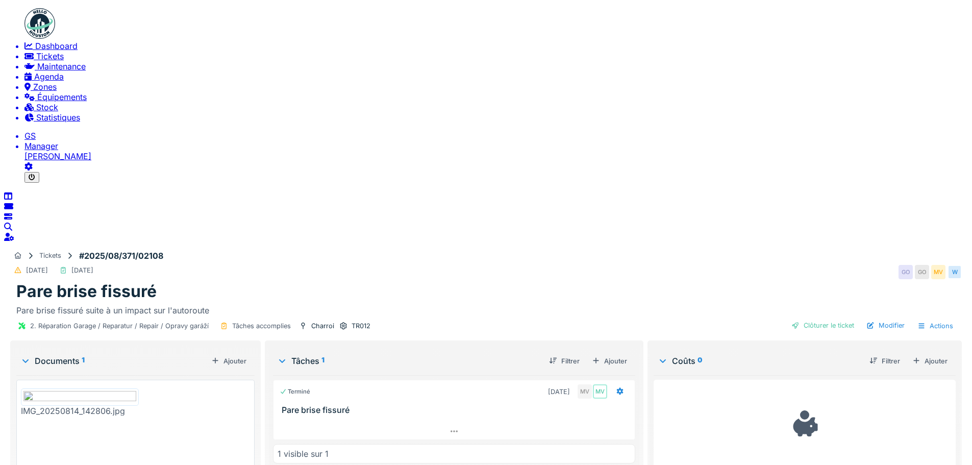  Describe the element at coordinates (80, 397) in the screenshot. I see `img: 76pqxaiv3stqmgnos4tgekuvx2nb` at that location.